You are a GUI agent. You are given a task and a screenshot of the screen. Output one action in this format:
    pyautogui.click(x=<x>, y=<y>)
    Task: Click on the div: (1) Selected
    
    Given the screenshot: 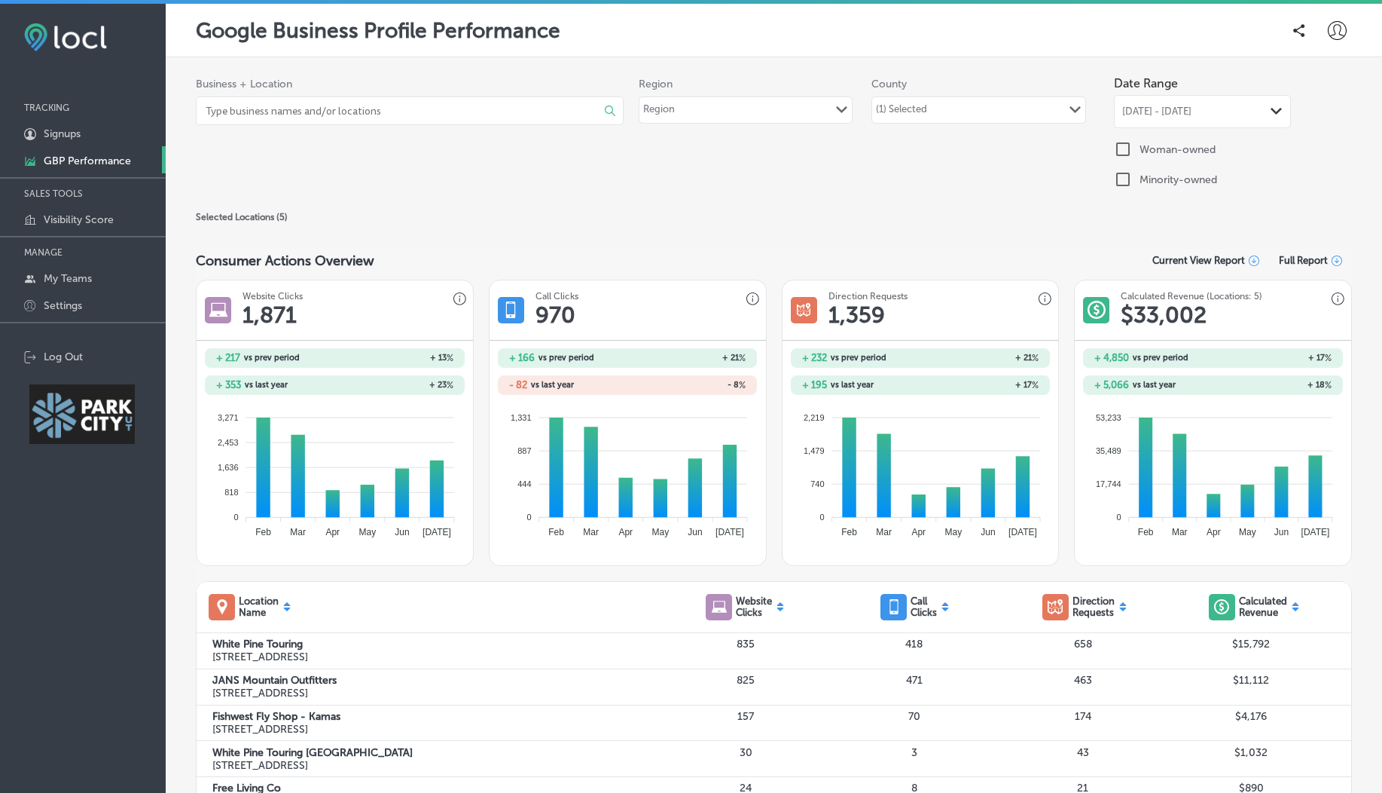 What is the action you would take?
    pyautogui.click(x=902, y=111)
    